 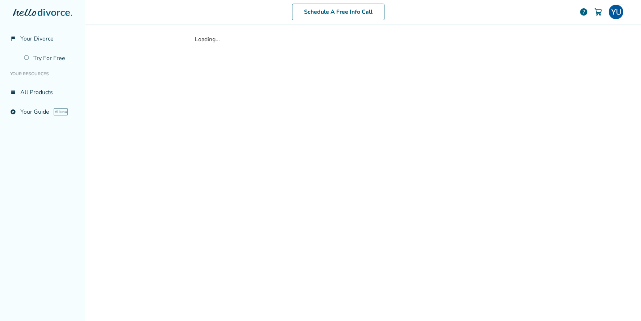 I want to click on span: explore, so click(x=13, y=112).